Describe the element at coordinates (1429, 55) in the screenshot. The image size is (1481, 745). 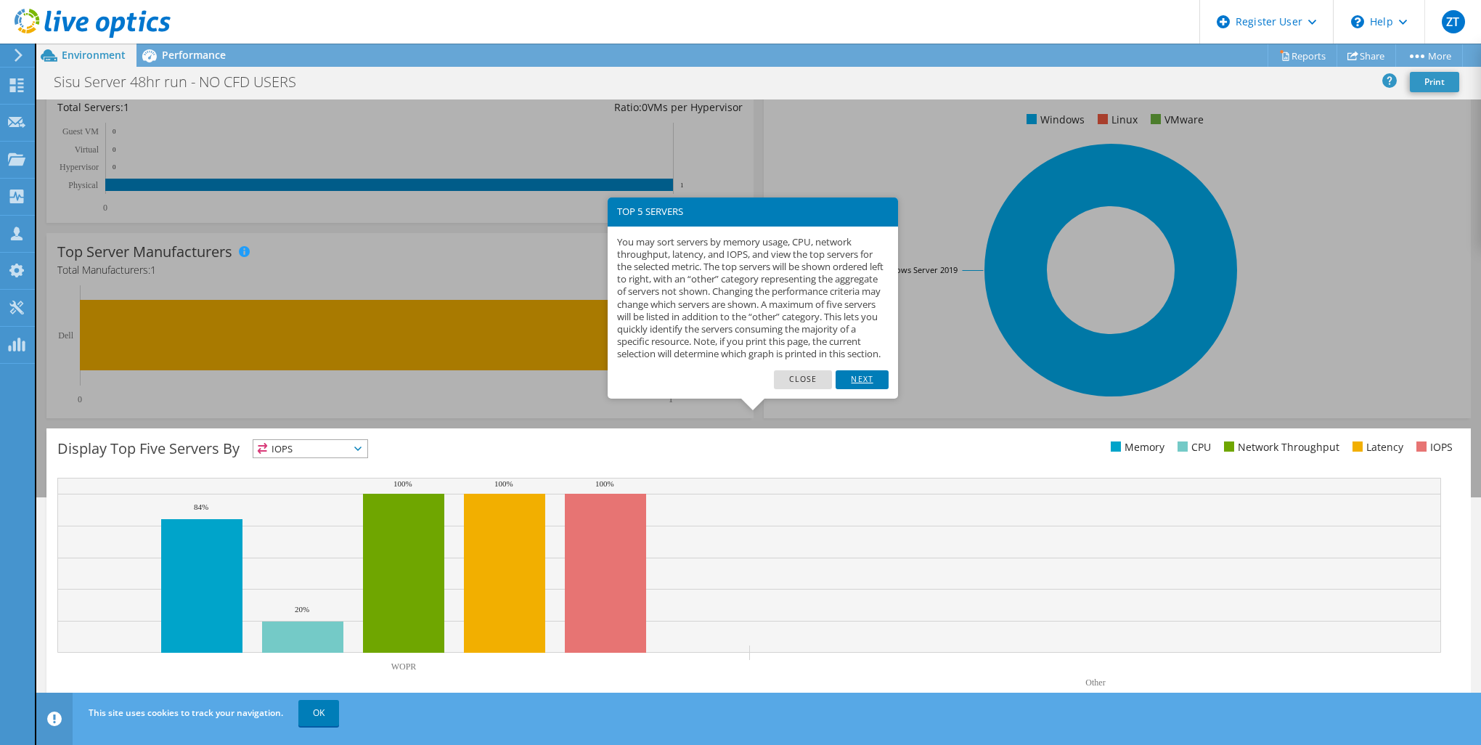
I see `a: More` at that location.